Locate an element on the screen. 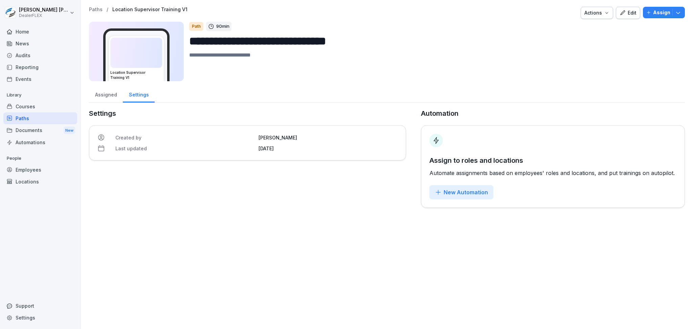 This screenshot has height=329, width=693. p: Automate assignments based on employees' roles and locations, and put trainings on autopilot. is located at coordinates (553, 173).